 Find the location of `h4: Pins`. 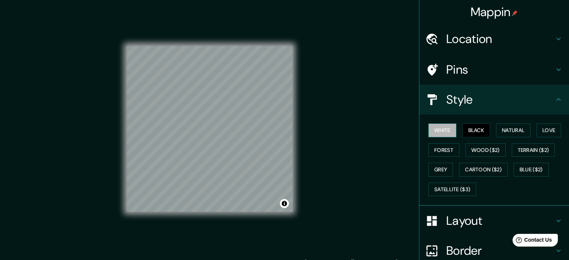

h4: Pins is located at coordinates (501, 70).